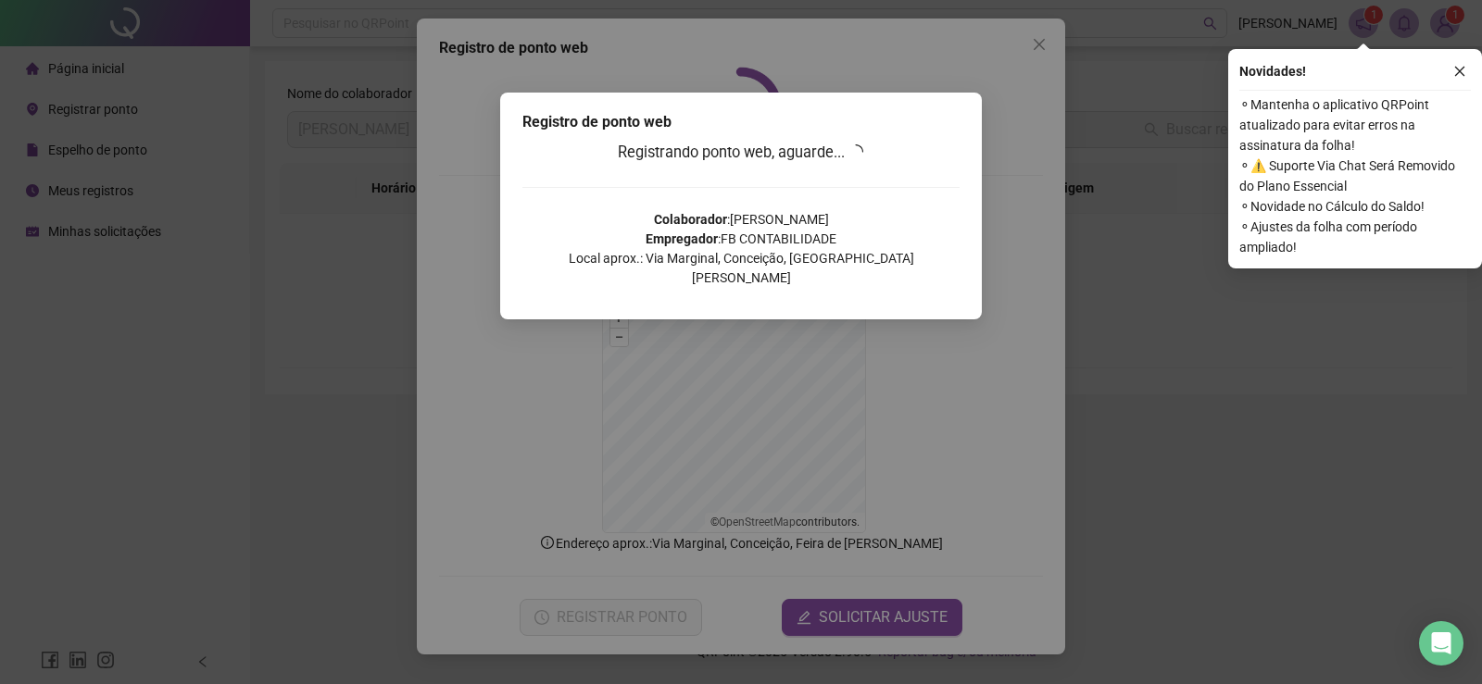 The width and height of the screenshot is (1482, 684). I want to click on span: ⚬ ⚠️ Suporte Via Chat Será Removido do Plano Essencial, so click(1355, 176).